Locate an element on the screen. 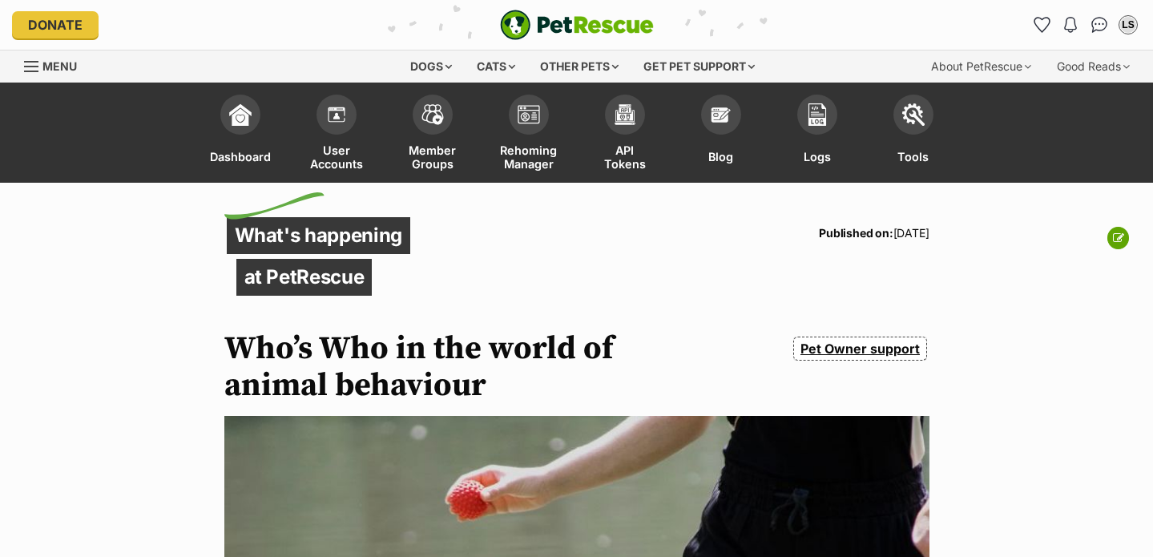 The width and height of the screenshot is (1153, 557). div: Other pets is located at coordinates (579, 66).